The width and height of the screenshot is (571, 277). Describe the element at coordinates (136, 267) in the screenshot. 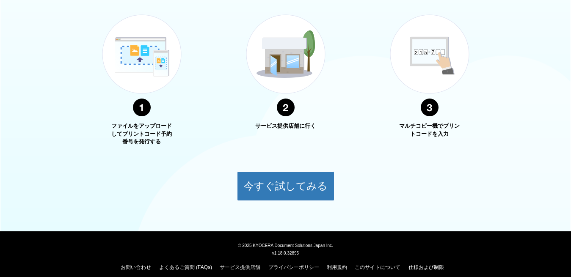

I see `a: お問い合わせ` at that location.